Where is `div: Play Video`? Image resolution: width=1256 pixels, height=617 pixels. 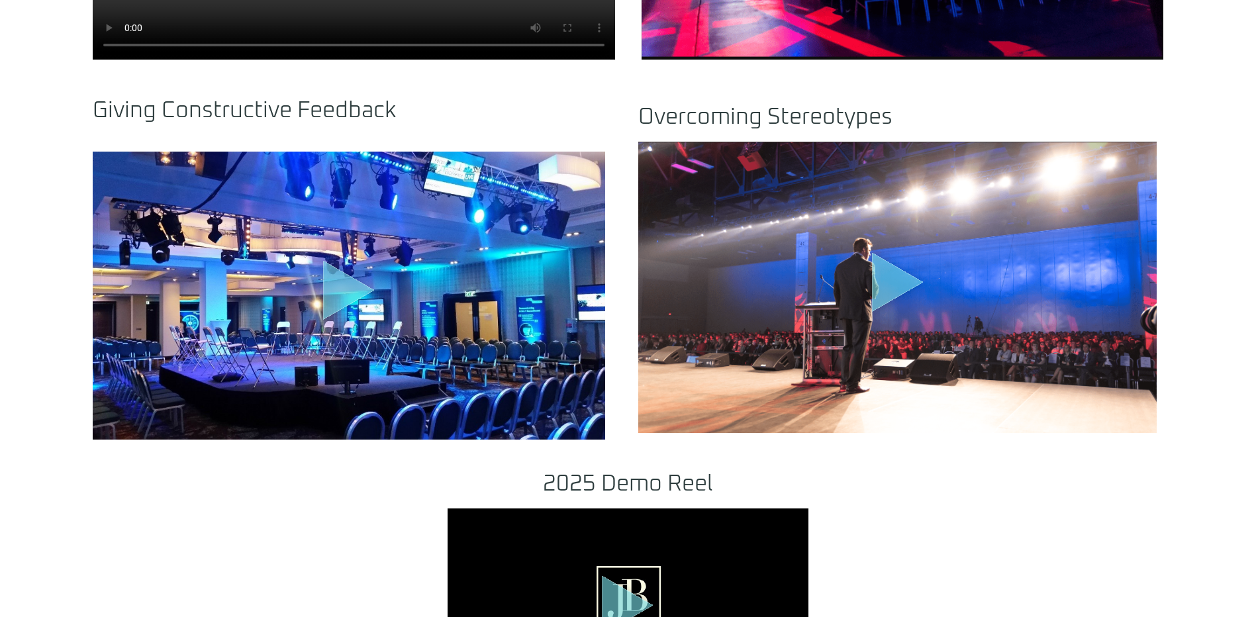 div: Play Video is located at coordinates (349, 295).